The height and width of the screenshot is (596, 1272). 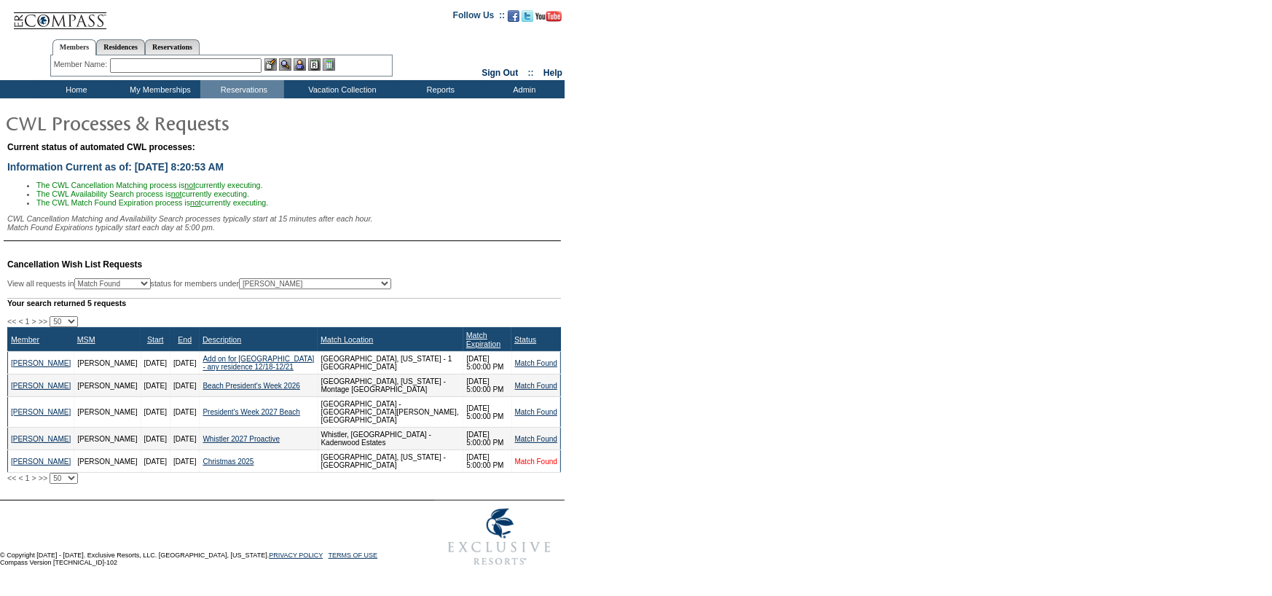 What do you see at coordinates (296, 555) in the screenshot?
I see `a: PRIVACY POLICY` at bounding box center [296, 555].